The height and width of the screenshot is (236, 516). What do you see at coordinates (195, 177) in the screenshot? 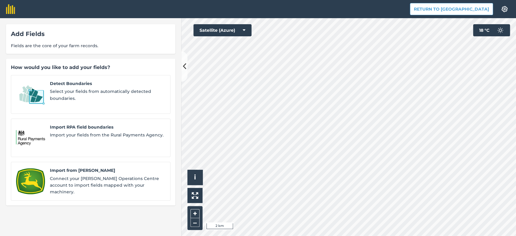
I see `button: i` at bounding box center [195, 177].